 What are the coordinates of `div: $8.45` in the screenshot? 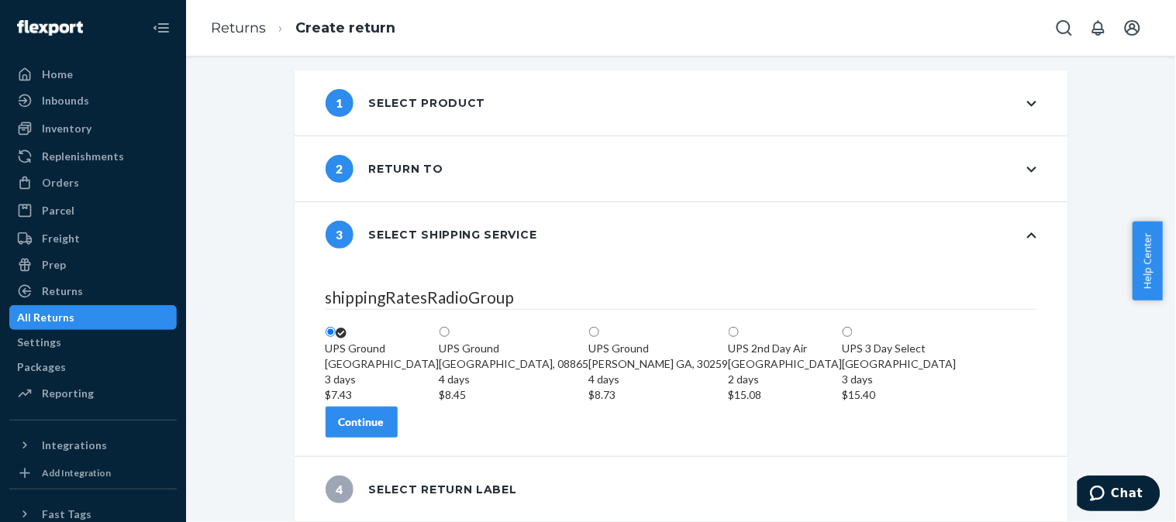 It's located at (514, 395).